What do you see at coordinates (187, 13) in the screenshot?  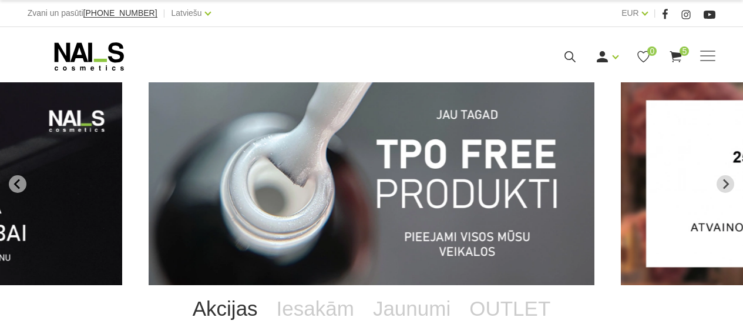 I see `a: Latviešu` at bounding box center [187, 13].